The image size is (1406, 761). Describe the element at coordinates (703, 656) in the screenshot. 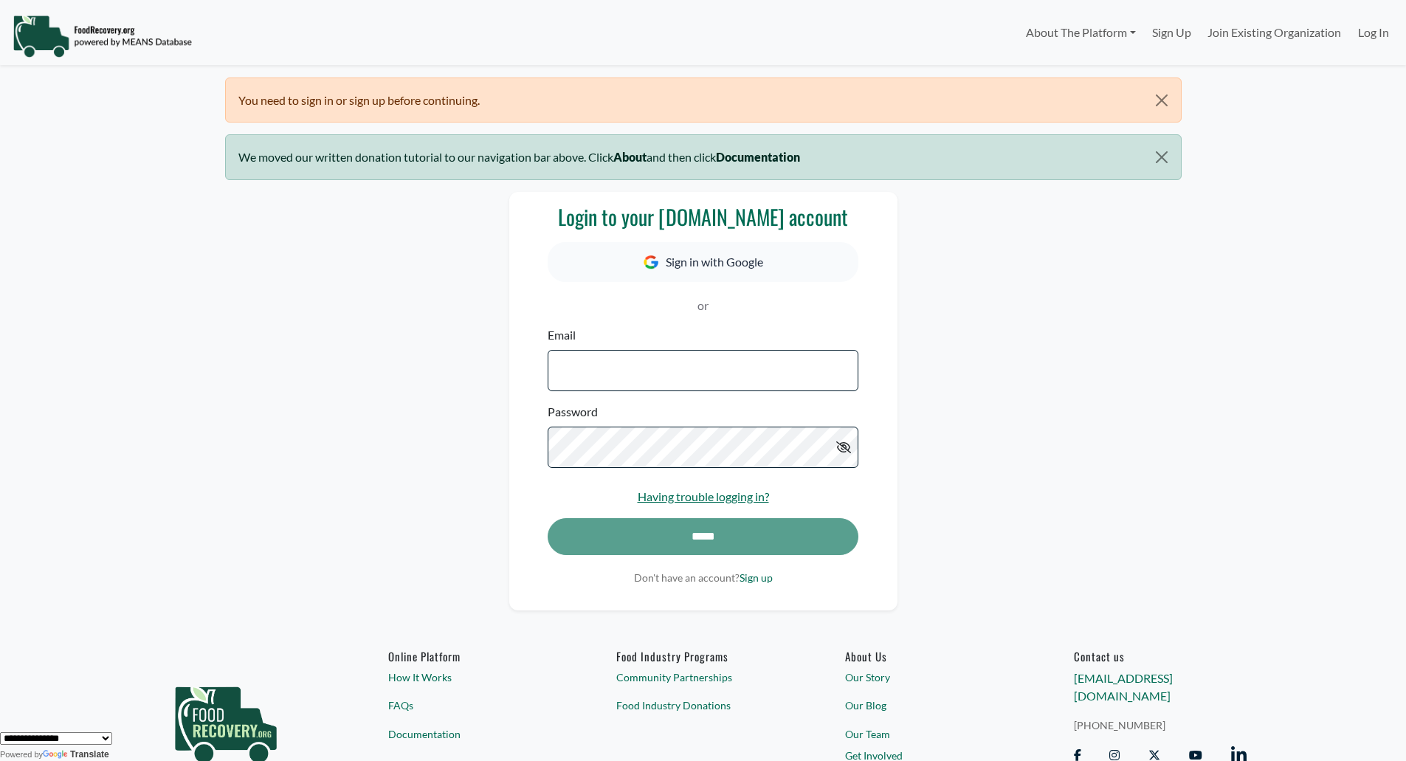

I see `h6: Food Industry Programs` at that location.